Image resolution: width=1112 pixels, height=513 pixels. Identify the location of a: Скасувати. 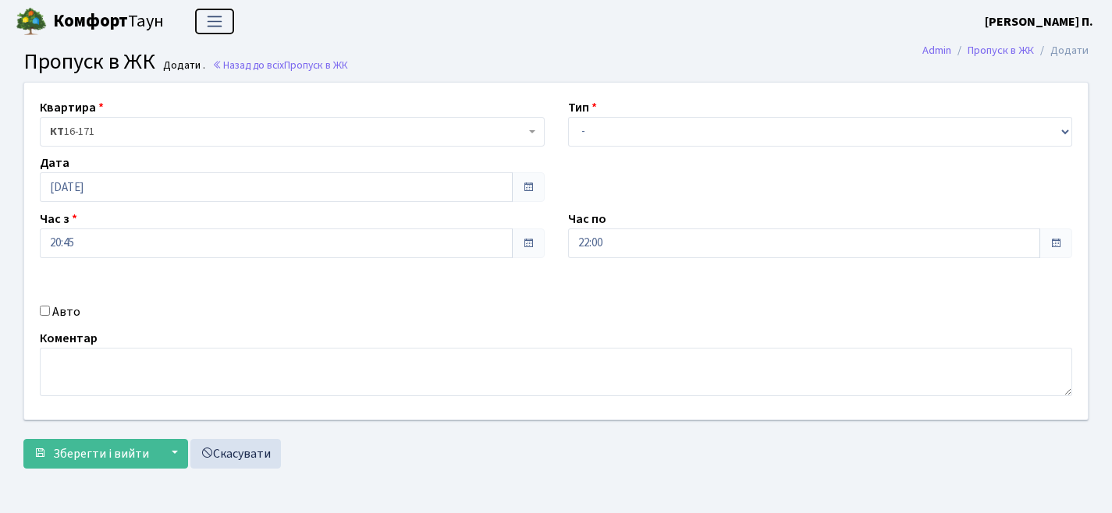
(236, 454).